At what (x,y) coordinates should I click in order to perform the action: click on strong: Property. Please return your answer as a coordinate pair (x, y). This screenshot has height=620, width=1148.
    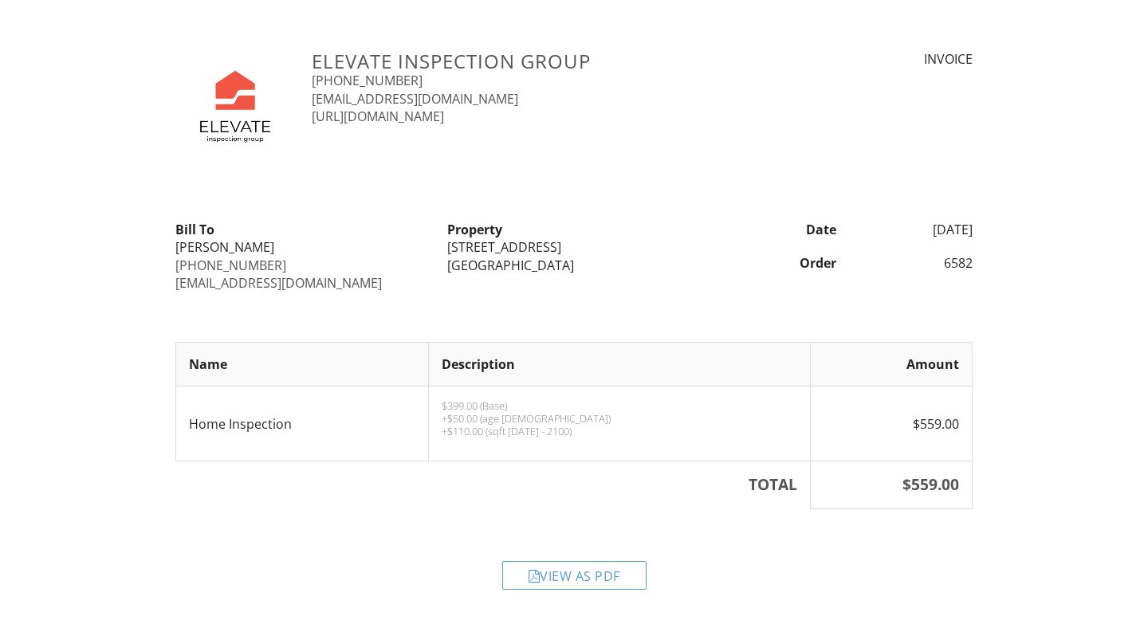
    Looking at the image, I should click on (474, 230).